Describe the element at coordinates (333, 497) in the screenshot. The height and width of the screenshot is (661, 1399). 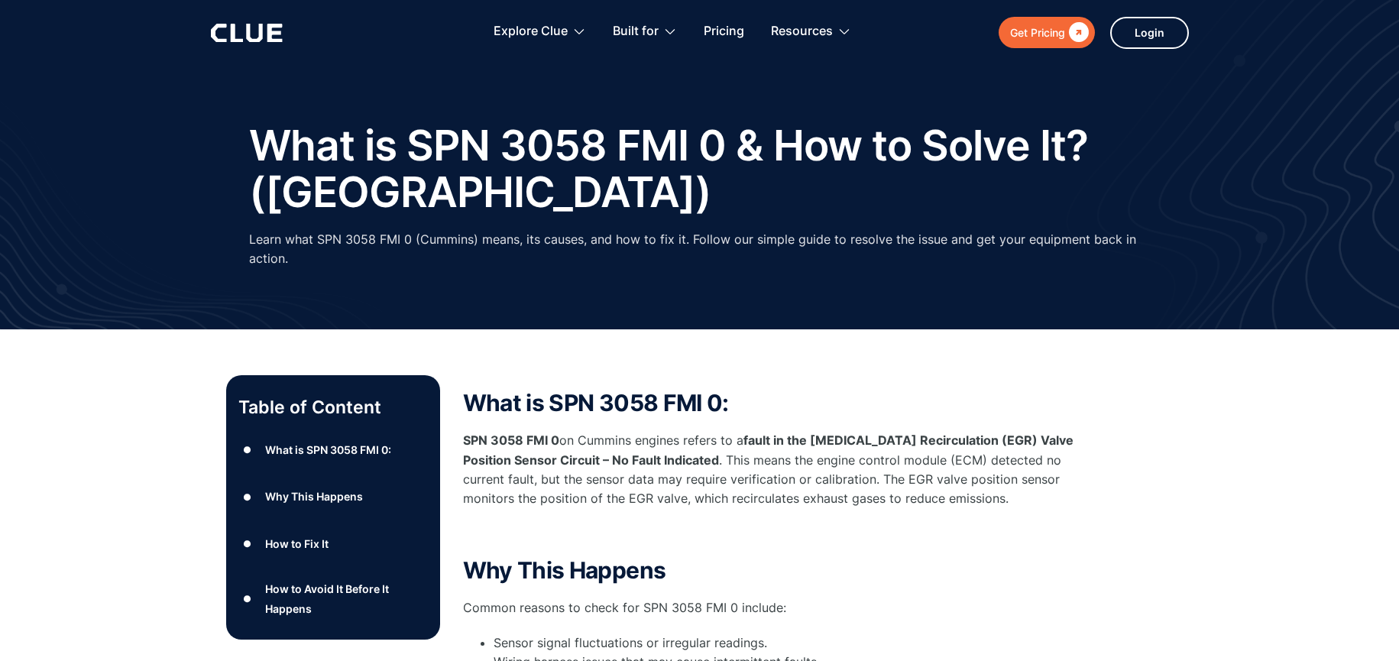
I see `a: ●Why This Happens` at that location.